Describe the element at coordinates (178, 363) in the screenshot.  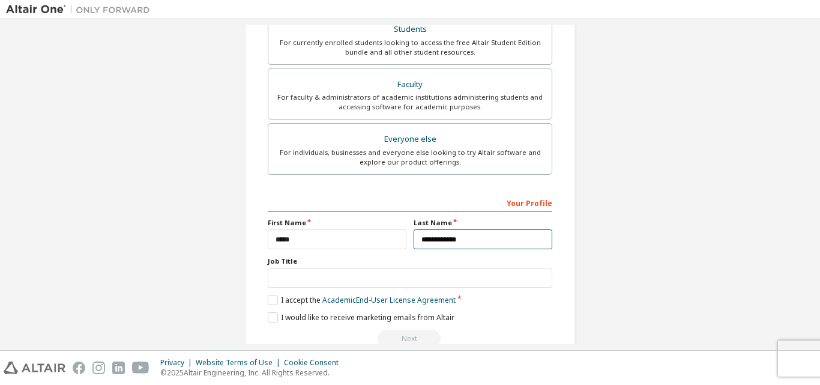
I see `div: Privacy` at that location.